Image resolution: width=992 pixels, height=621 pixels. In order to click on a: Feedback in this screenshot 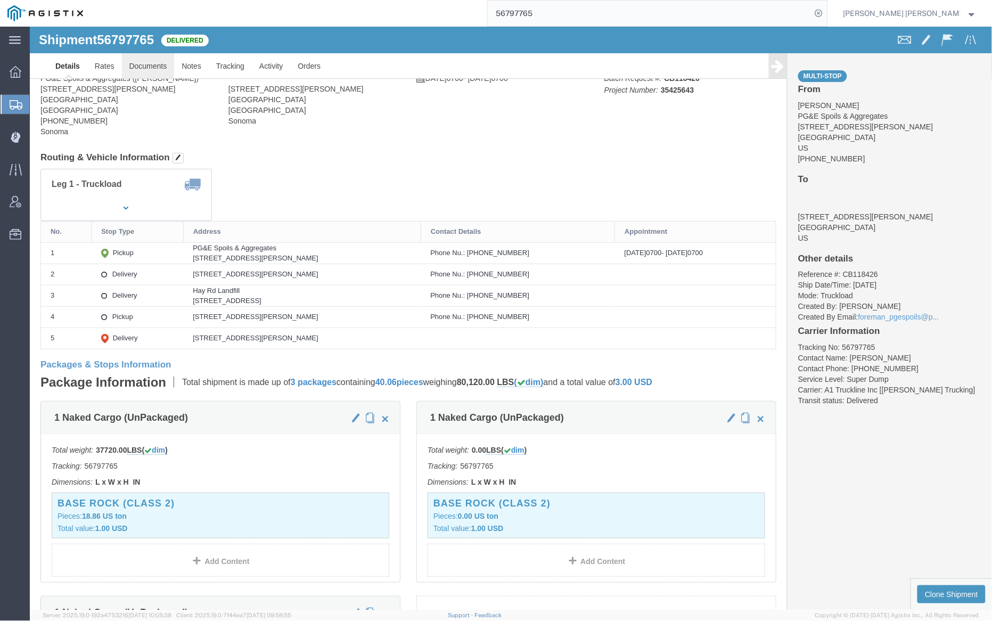, I will do `click(488, 615)`.